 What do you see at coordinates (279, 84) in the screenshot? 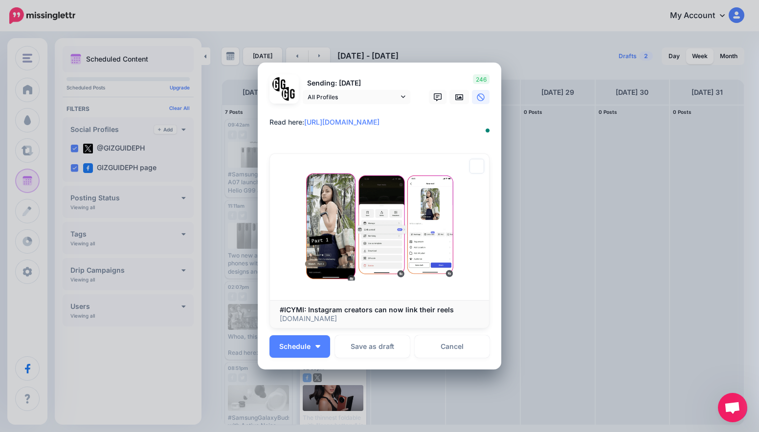
I see `img: 353459792_649996473822713_4483302954317148903_n-bsa138318.png` at bounding box center [279, 84].